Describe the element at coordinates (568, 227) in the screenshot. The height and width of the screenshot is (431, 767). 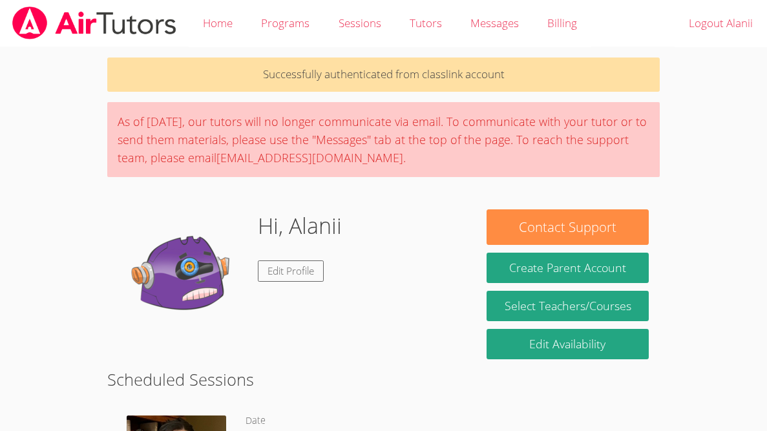
I see `button: Contact Support` at that location.